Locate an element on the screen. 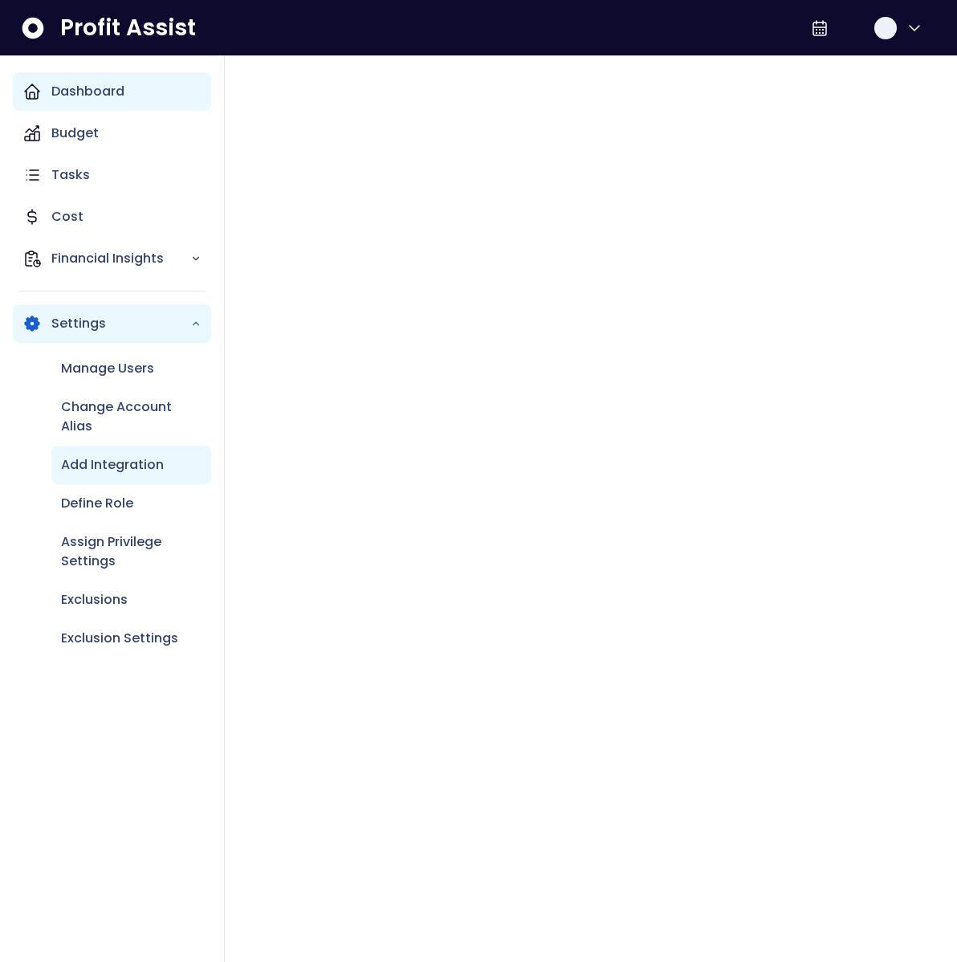 Image resolution: width=957 pixels, height=962 pixels. p: Assign Privilege Settings is located at coordinates (131, 552).